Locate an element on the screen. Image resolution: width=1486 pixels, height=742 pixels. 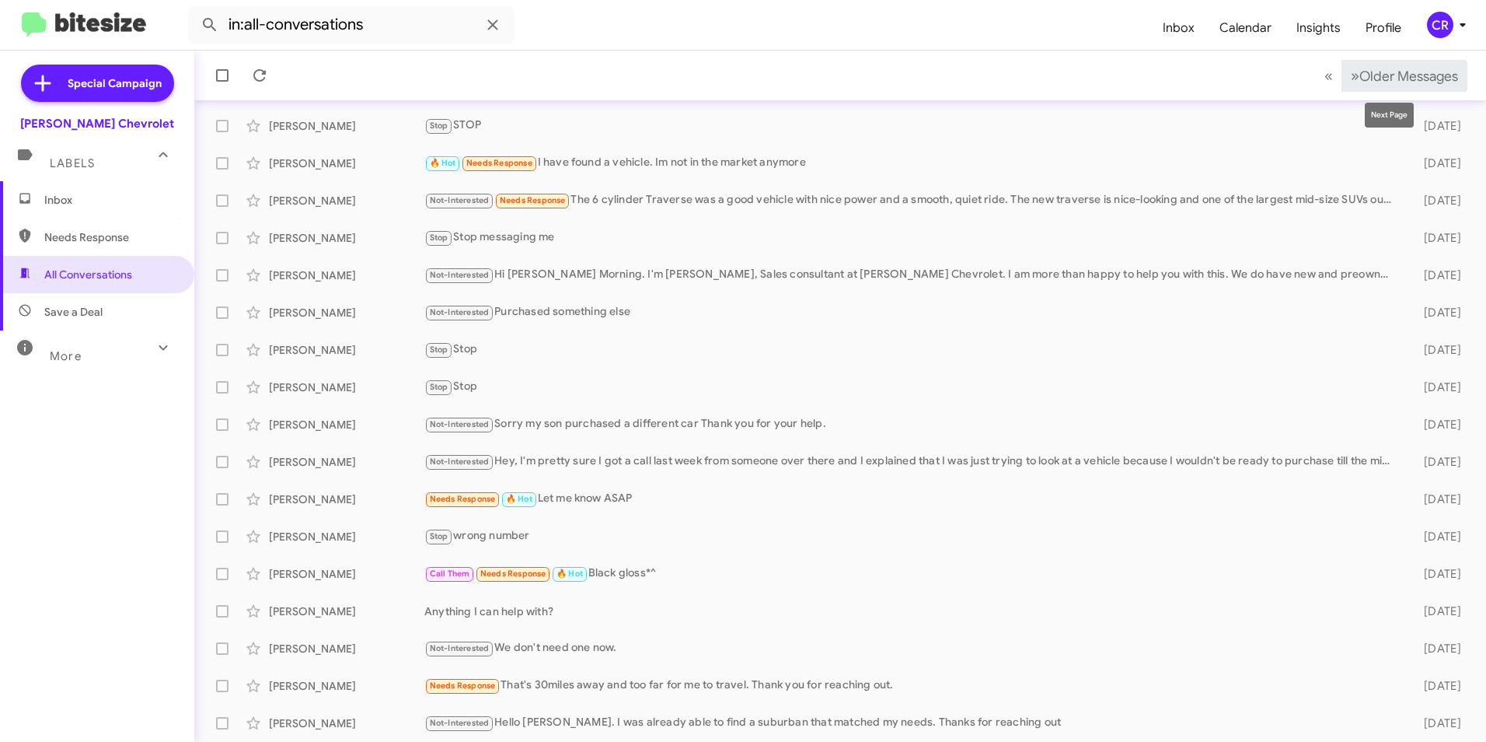
span: All Conversations is located at coordinates (88, 274).